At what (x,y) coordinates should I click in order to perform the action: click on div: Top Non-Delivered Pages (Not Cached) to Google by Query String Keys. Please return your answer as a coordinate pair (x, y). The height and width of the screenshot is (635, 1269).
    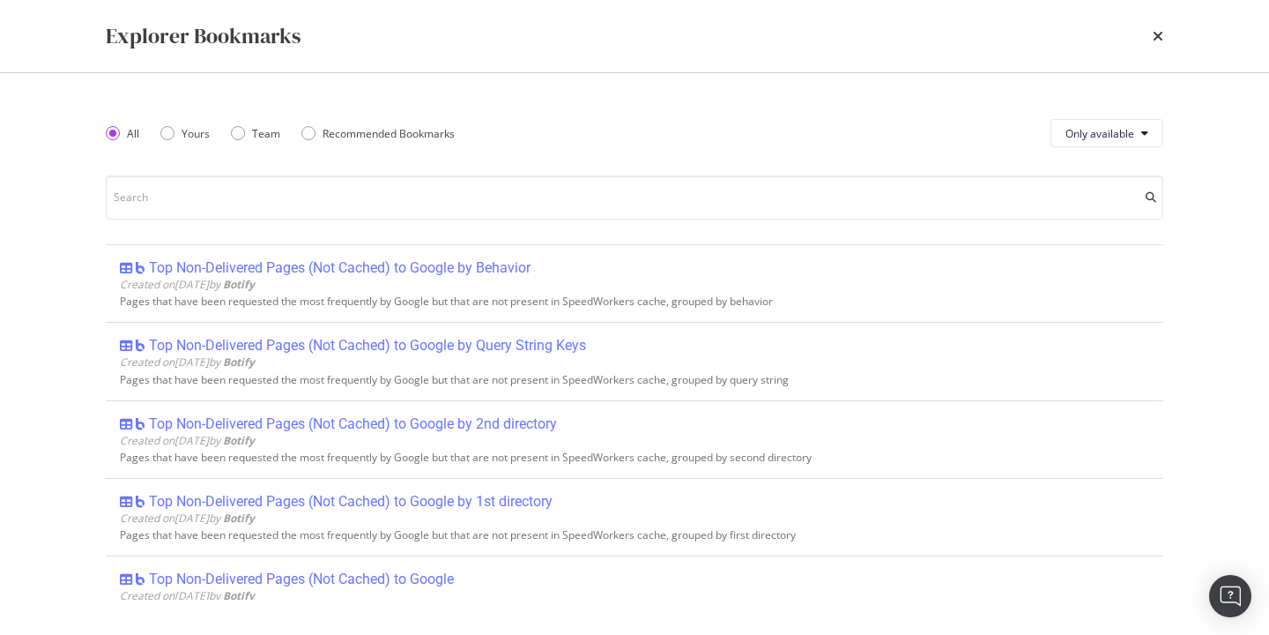
    Looking at the image, I should click on (368, 345).